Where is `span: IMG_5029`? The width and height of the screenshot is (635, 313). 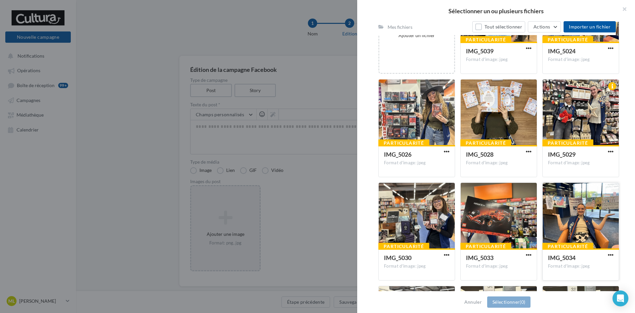 span: IMG_5029 is located at coordinates (562, 154).